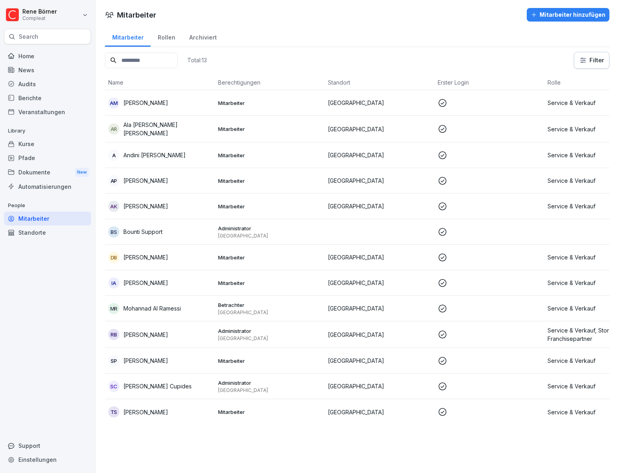 This screenshot has height=473, width=619. What do you see at coordinates (47, 56) in the screenshot?
I see `div: Home` at bounding box center [47, 56].